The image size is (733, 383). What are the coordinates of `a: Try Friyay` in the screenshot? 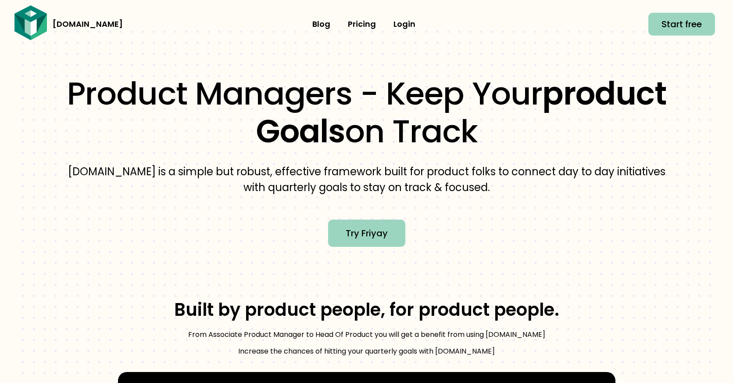 It's located at (367, 233).